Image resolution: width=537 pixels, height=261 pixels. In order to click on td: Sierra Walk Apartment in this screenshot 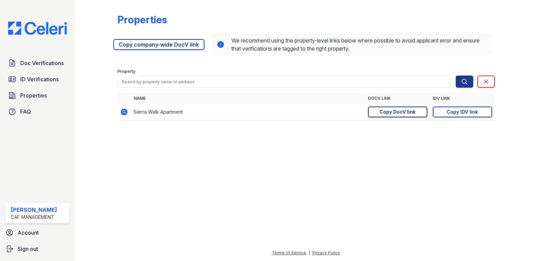, I will do `click(248, 112)`.